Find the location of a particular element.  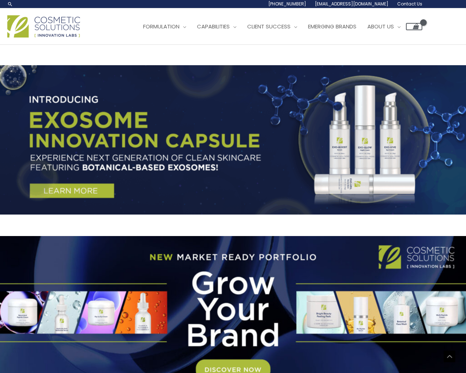

a: Capabilities is located at coordinates (217, 27).